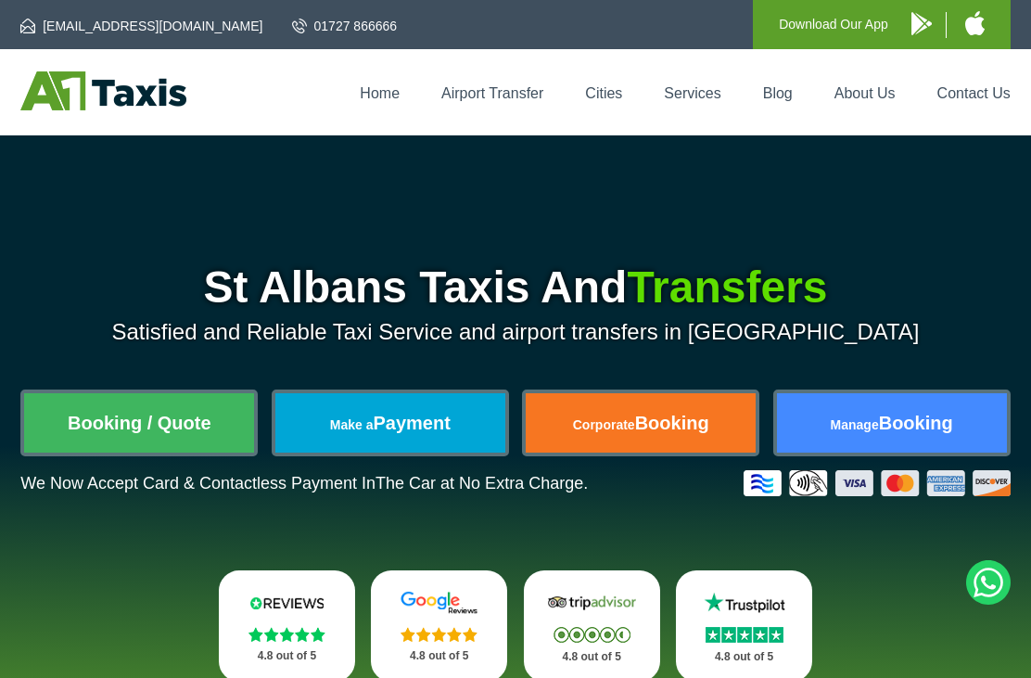 Image resolution: width=1031 pixels, height=678 pixels. I want to click on h1: St Albans Taxis And, so click(515, 287).